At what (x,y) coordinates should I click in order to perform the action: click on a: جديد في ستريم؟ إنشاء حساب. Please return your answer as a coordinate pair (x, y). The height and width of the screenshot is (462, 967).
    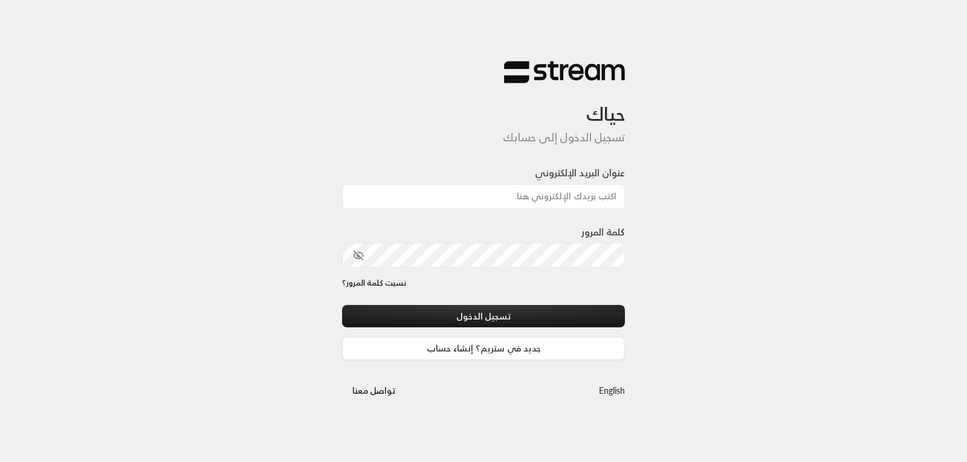
    Looking at the image, I should click on (483, 348).